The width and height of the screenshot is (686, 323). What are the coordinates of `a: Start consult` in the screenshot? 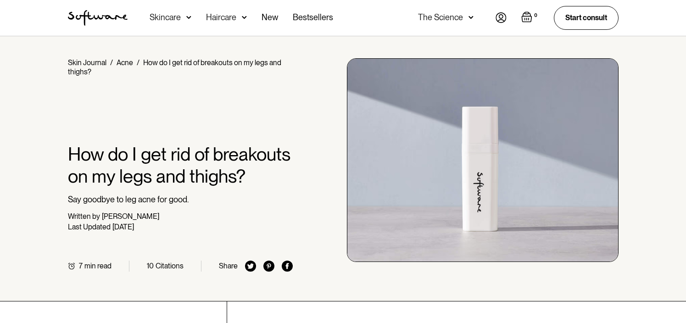 It's located at (586, 17).